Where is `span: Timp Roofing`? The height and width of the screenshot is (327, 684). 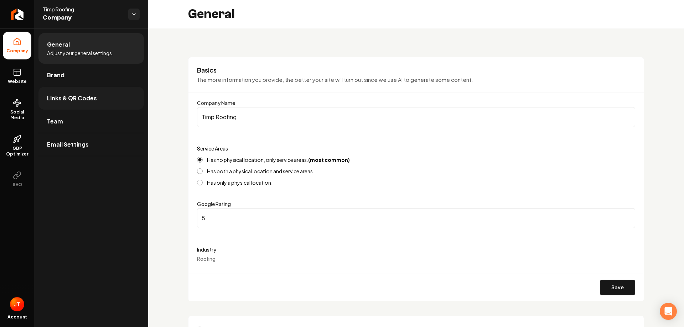 span: Timp Roofing is located at coordinates (83, 9).